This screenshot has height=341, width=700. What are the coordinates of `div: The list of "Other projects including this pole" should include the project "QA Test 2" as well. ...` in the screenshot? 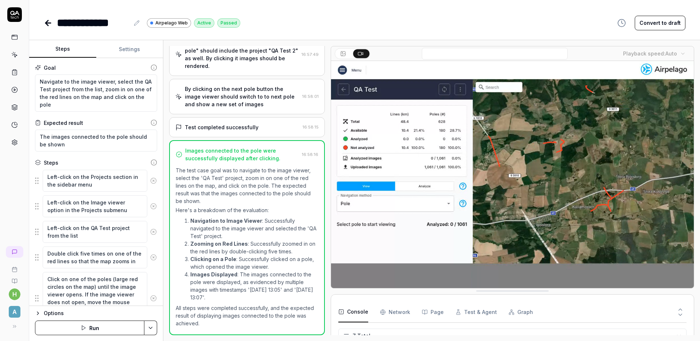 It's located at (242, 54).